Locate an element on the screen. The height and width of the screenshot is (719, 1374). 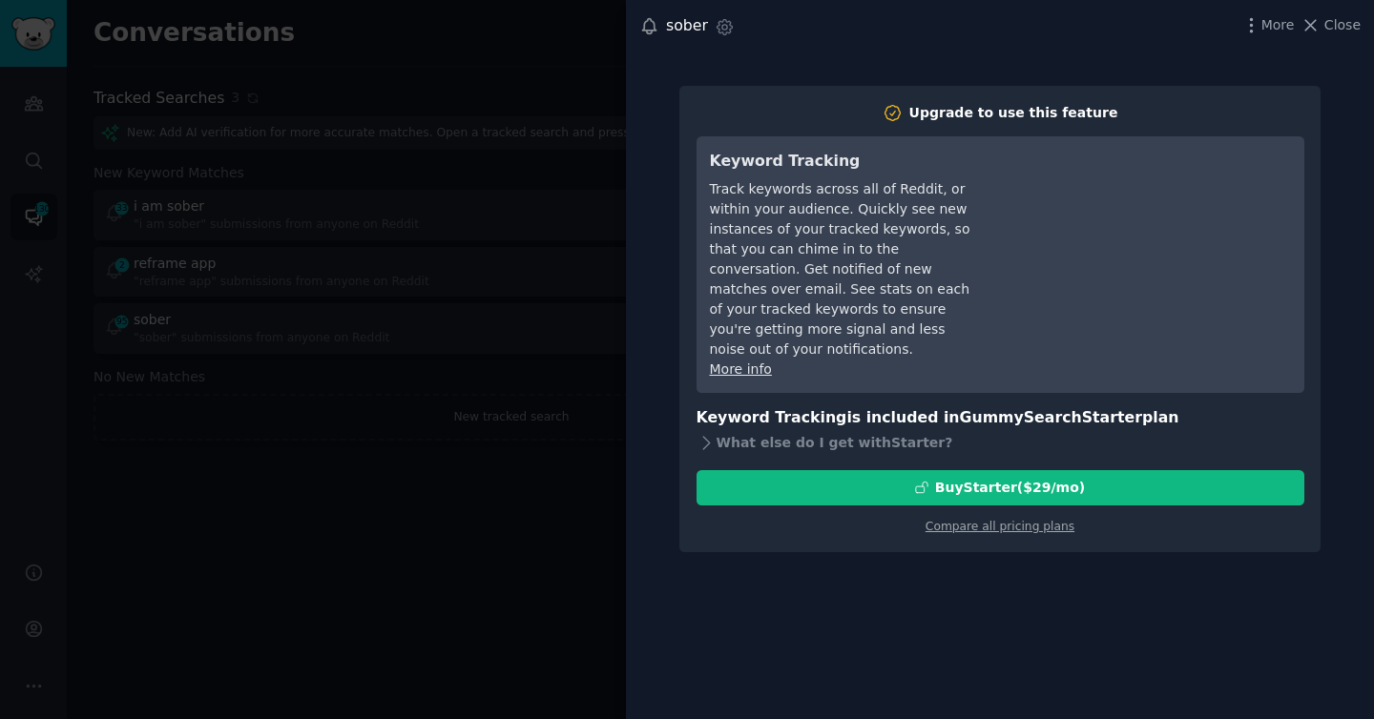
span: Close is located at coordinates (1342, 25).